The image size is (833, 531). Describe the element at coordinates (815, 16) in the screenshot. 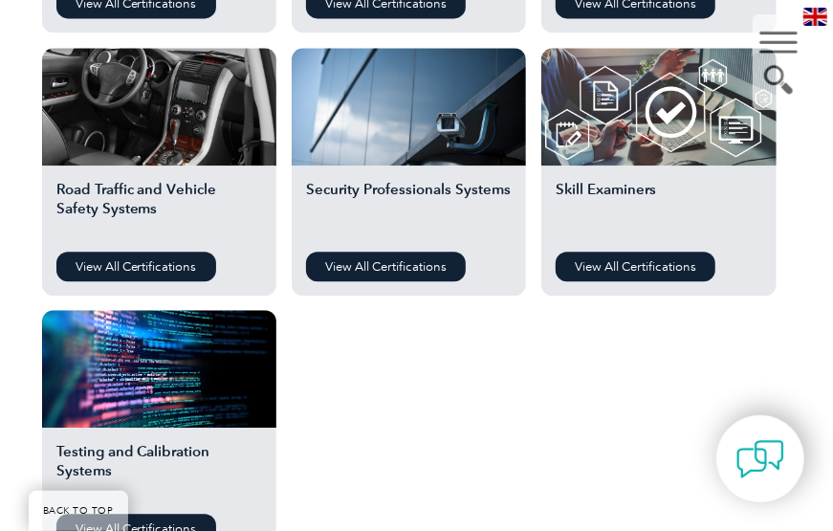

I see `img: en` at that location.